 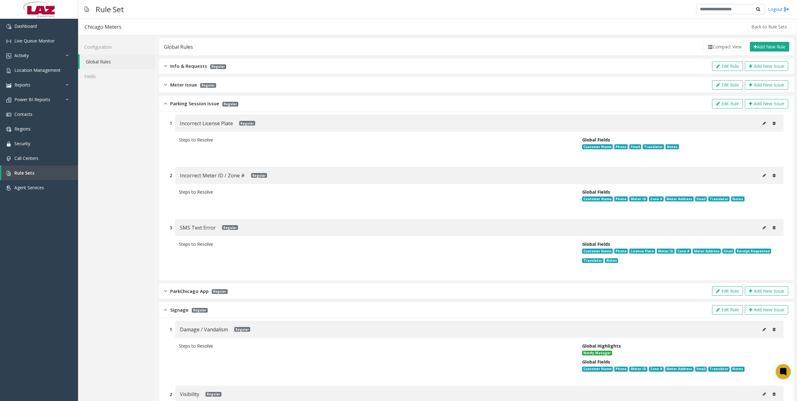 I want to click on span: Info & Requests, so click(x=189, y=66).